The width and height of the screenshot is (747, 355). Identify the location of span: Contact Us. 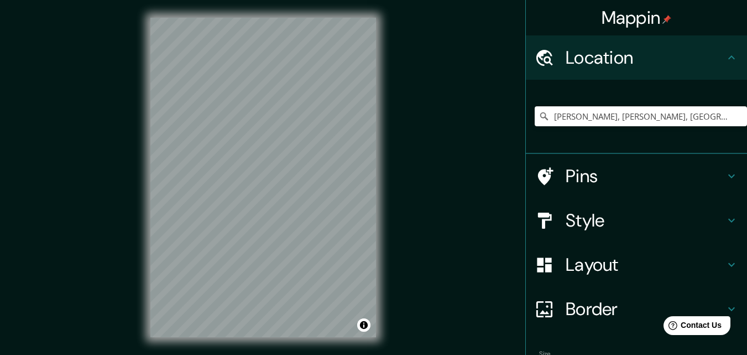
(53, 13).